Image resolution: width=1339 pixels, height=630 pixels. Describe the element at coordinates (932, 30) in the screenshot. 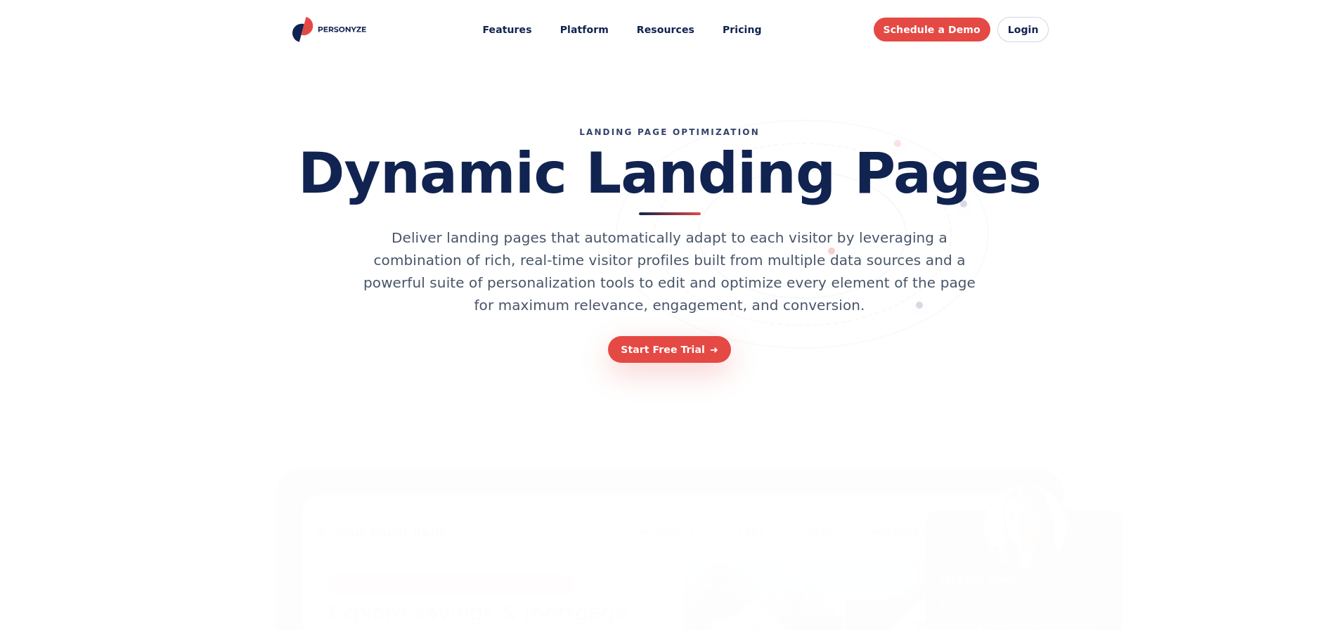

I see `a: Schedule a Demo` at that location.